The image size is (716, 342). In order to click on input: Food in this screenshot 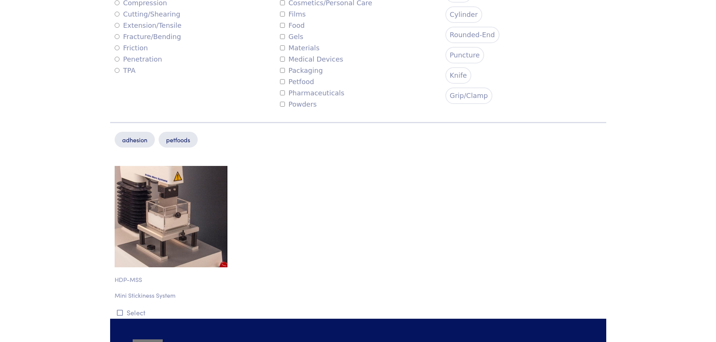, I will do `click(282, 25)`.